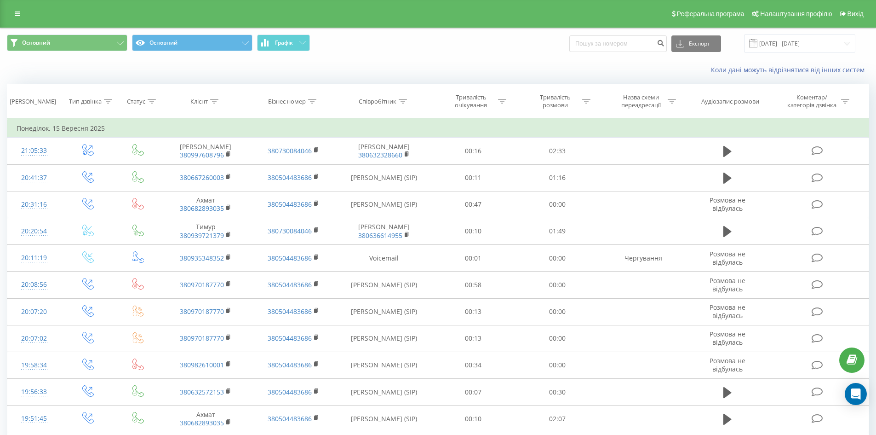 The image size is (876, 435). What do you see at coordinates (287, 101) in the screenshot?
I see `div: Бізнес номер` at bounding box center [287, 101].